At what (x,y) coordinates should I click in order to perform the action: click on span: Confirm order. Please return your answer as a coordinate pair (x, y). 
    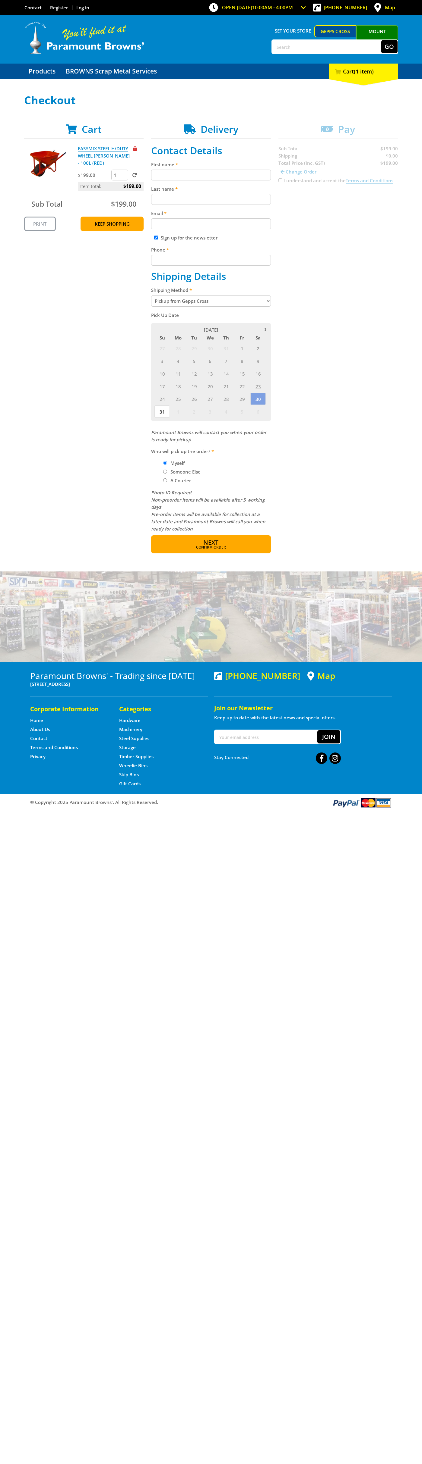
    Looking at the image, I should click on (211, 547).